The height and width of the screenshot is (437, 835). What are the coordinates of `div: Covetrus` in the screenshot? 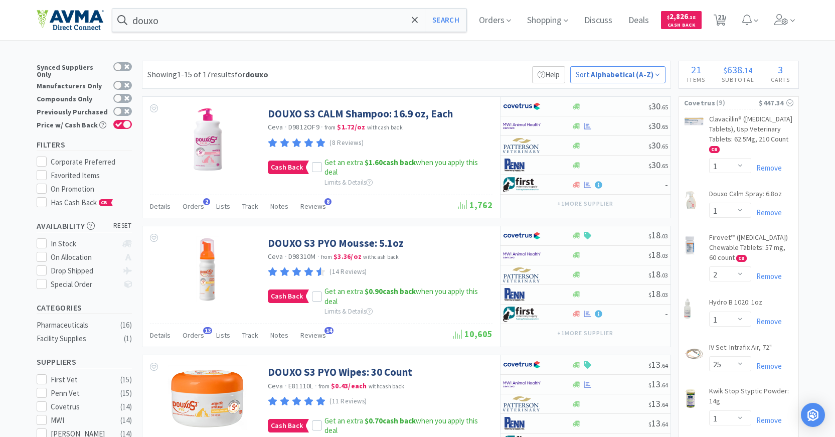 It's located at (82, 407).